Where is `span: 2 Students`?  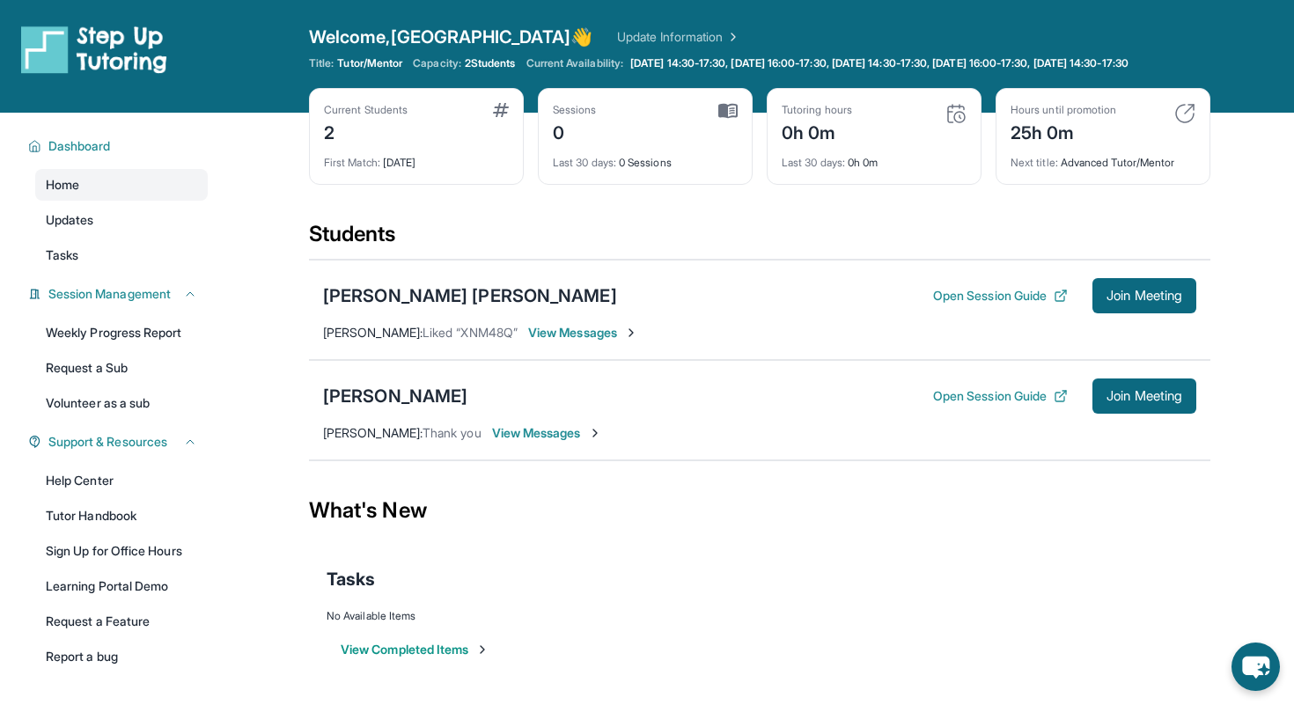 span: 2 Students is located at coordinates (490, 63).